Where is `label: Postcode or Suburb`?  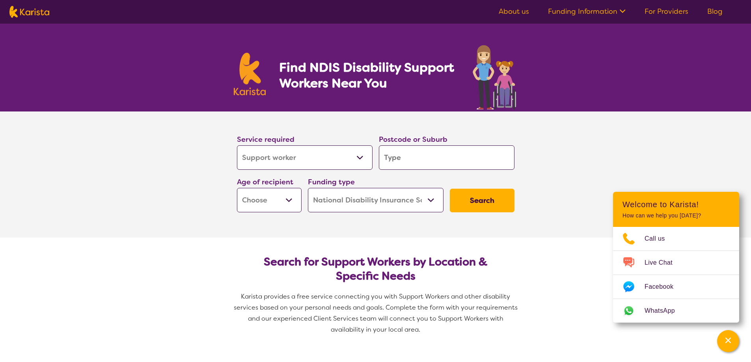
label: Postcode or Suburb is located at coordinates (413, 140).